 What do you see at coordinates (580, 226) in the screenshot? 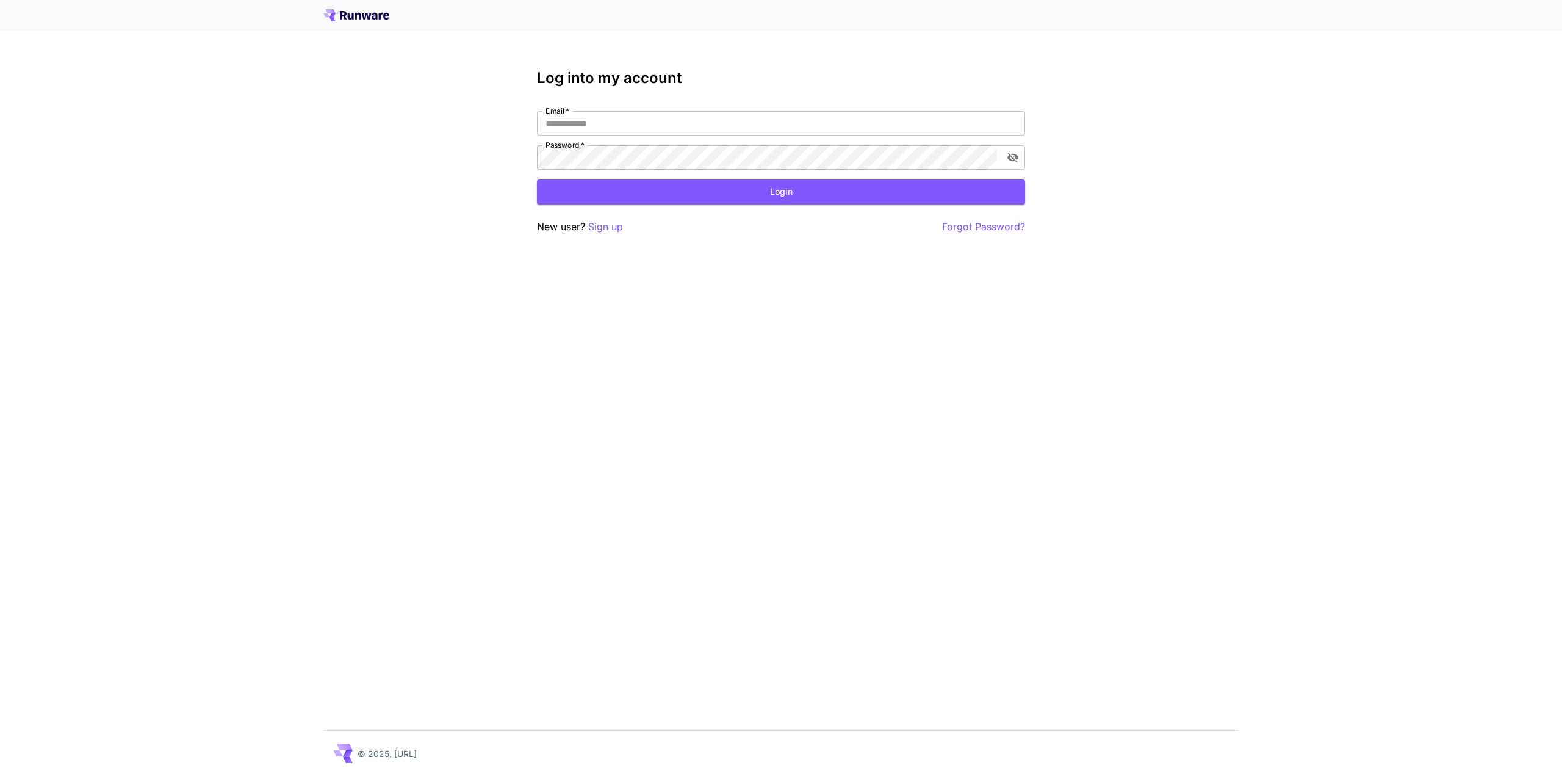
I see `p: New user?` at bounding box center [580, 226].